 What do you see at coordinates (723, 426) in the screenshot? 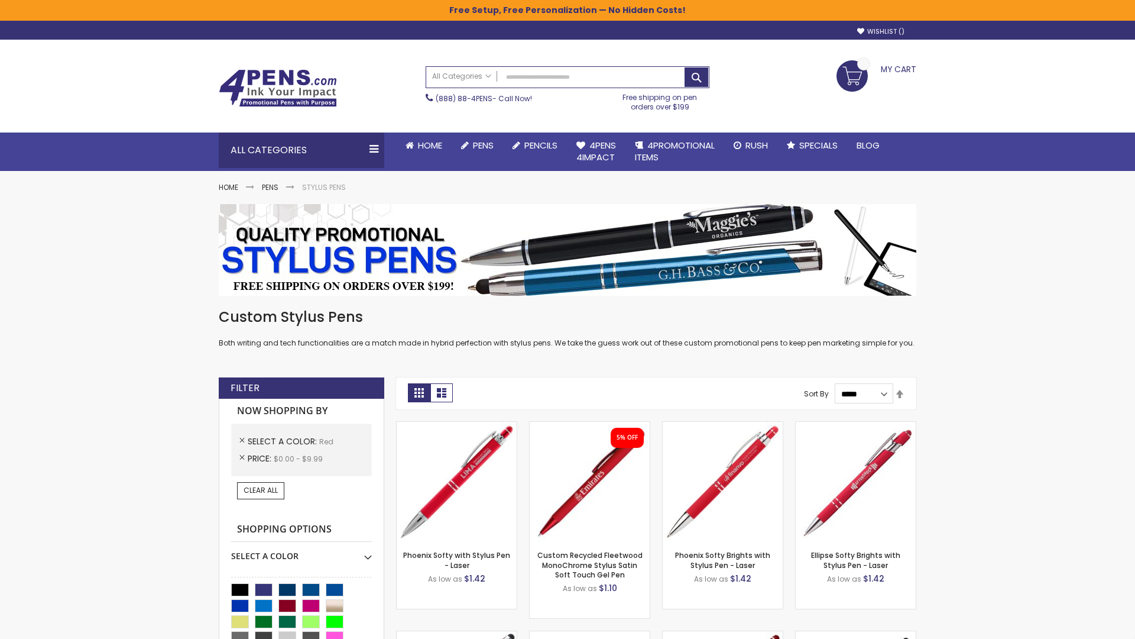
I see `a: Phoenix Softy Brights with Stylus Pen - Laser-Red` at bounding box center [723, 426].